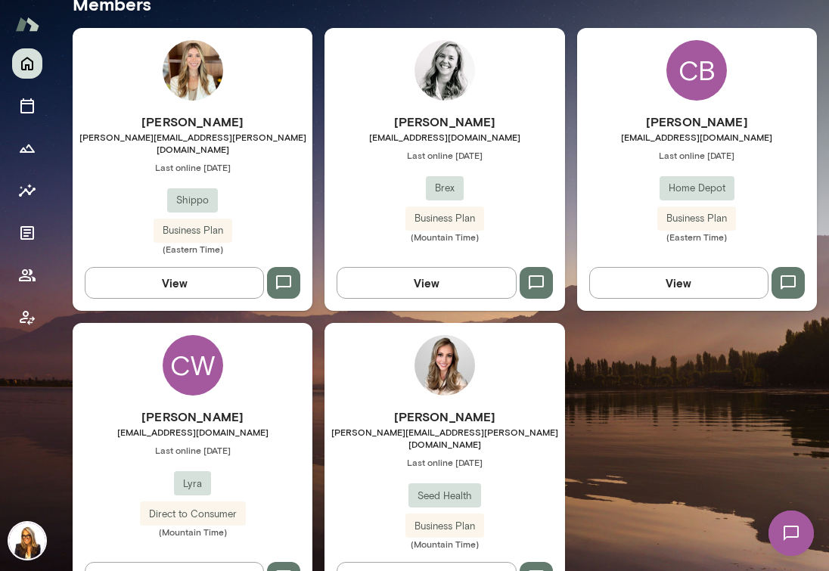  Describe the element at coordinates (27, 64) in the screenshot. I see `button: Home` at that location.